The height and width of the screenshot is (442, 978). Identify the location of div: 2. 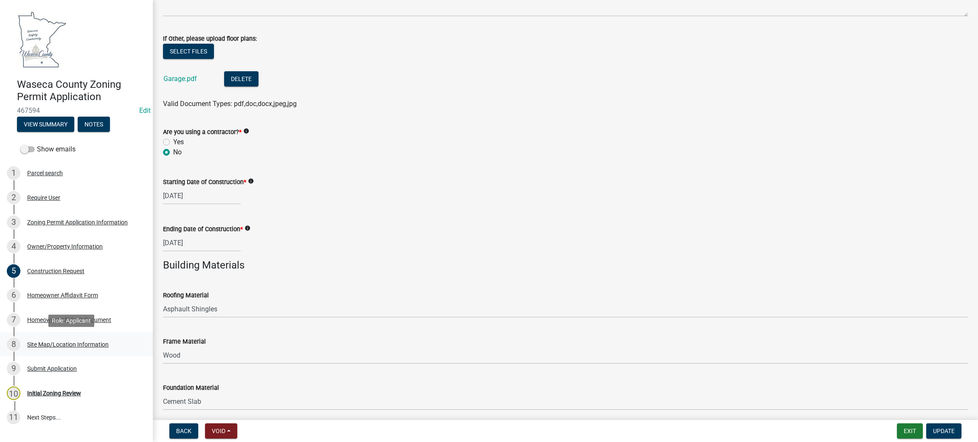
(14, 198).